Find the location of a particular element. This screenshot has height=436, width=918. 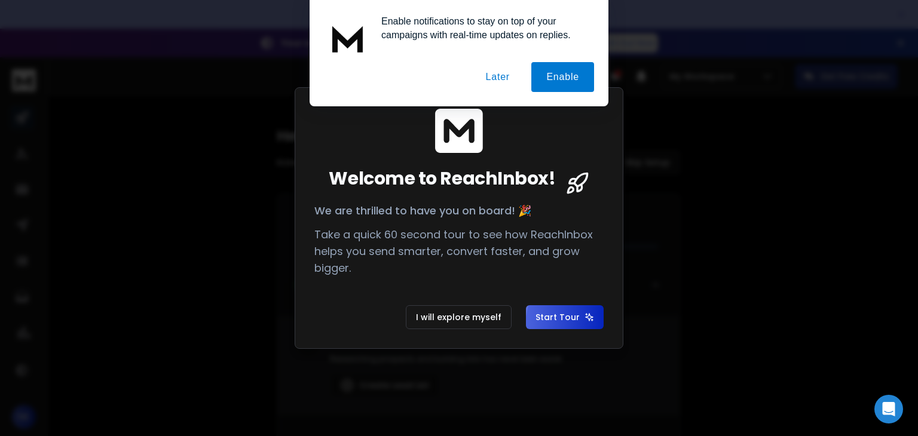

p: Take a quick 60 second tour to see how ReachInbox helps you send smarter, convert faster, and gro... is located at coordinates (459, 252).